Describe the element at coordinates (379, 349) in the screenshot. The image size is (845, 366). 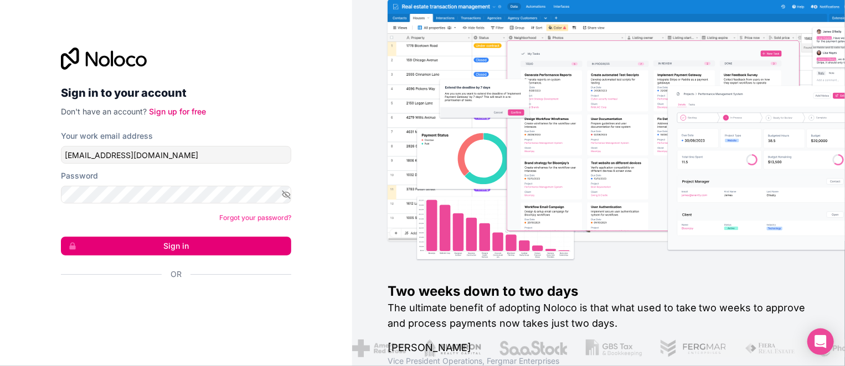
I see `img: /assets/american-red-cross-BAupjrZR.png` at that location.